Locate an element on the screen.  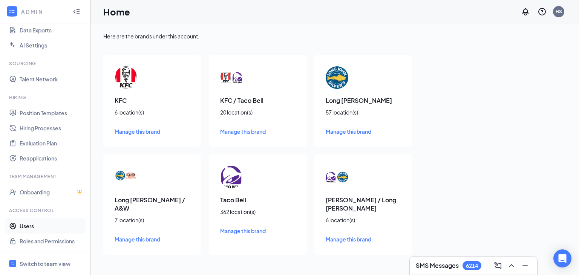
a: Roles and Permissions is located at coordinates (52, 241).